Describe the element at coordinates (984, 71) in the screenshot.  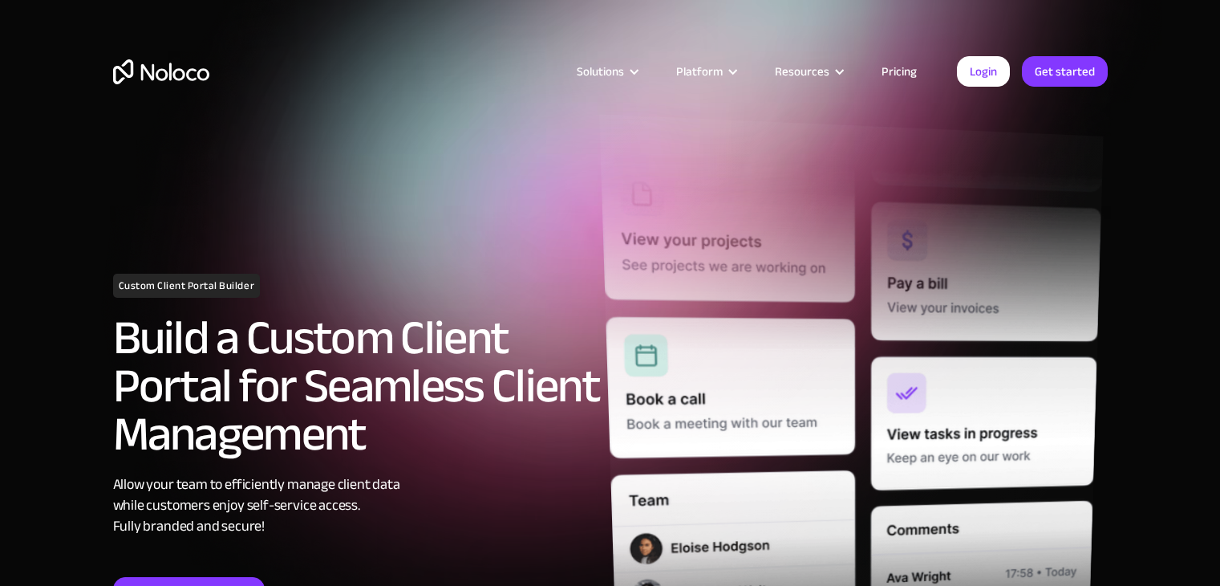
I see `a: Login` at that location.